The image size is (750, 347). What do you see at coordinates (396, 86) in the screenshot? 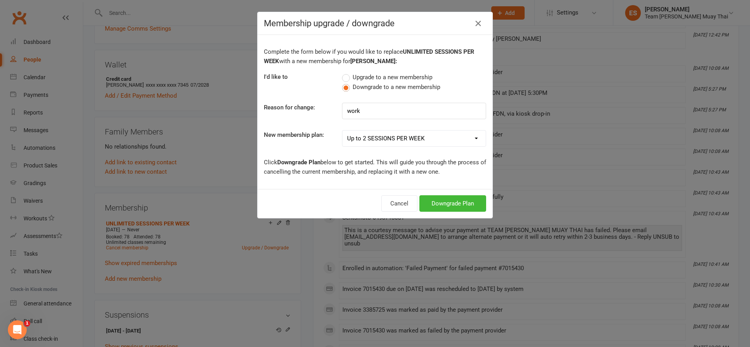
I see `span: Downgrade to a new membership` at bounding box center [396, 86].